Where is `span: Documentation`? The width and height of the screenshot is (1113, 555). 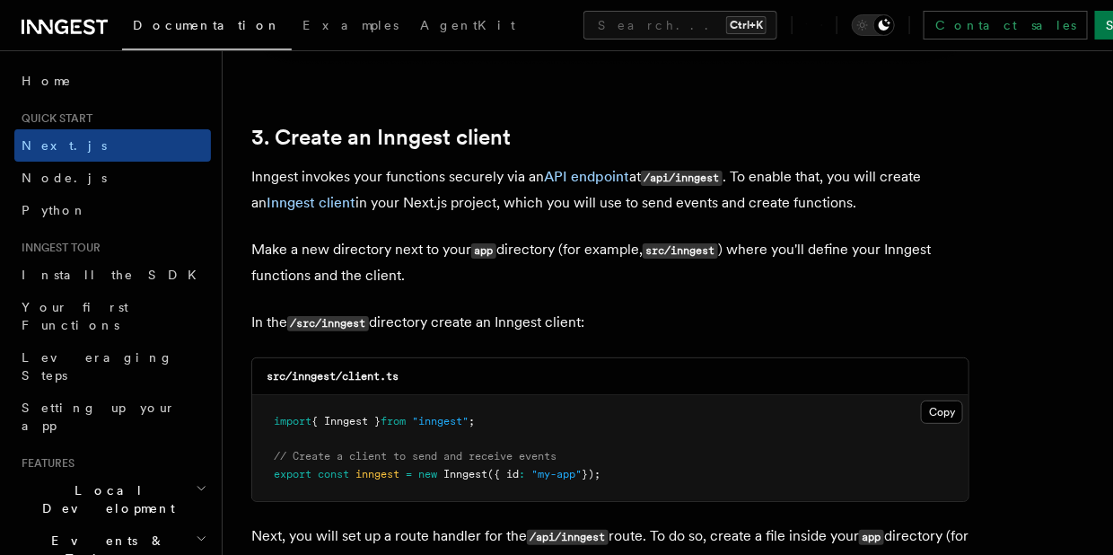 span: Documentation is located at coordinates (206, 25).